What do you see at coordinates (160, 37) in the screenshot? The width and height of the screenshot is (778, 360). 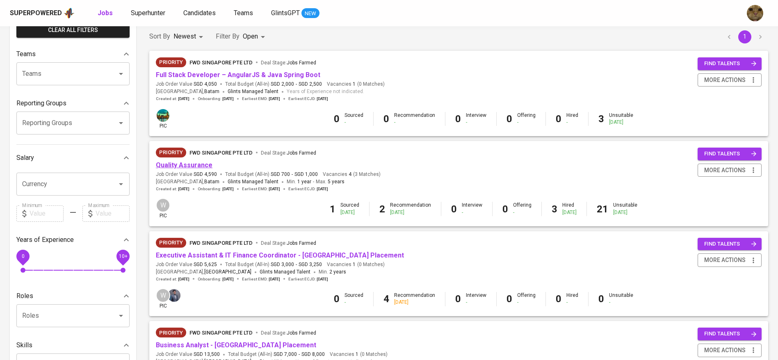 I see `p: Sort By` at bounding box center [160, 37].